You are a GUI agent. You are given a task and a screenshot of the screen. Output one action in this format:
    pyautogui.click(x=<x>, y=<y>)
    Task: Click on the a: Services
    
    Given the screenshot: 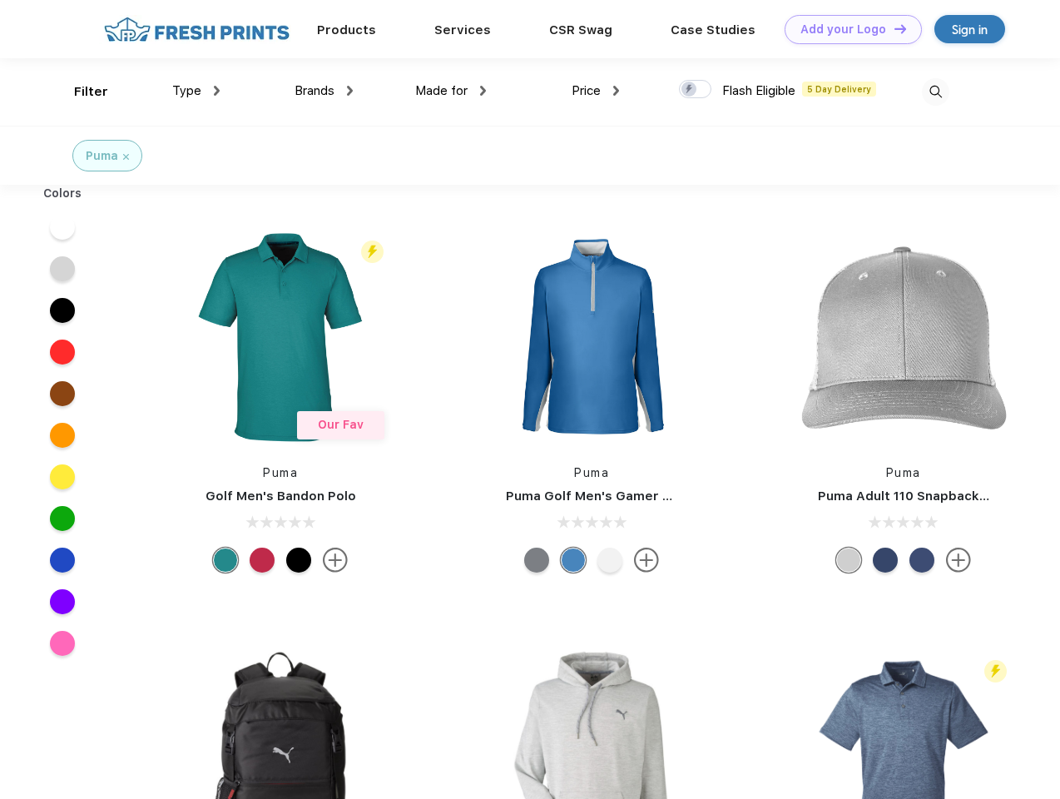 What is the action you would take?
    pyautogui.click(x=462, y=30)
    